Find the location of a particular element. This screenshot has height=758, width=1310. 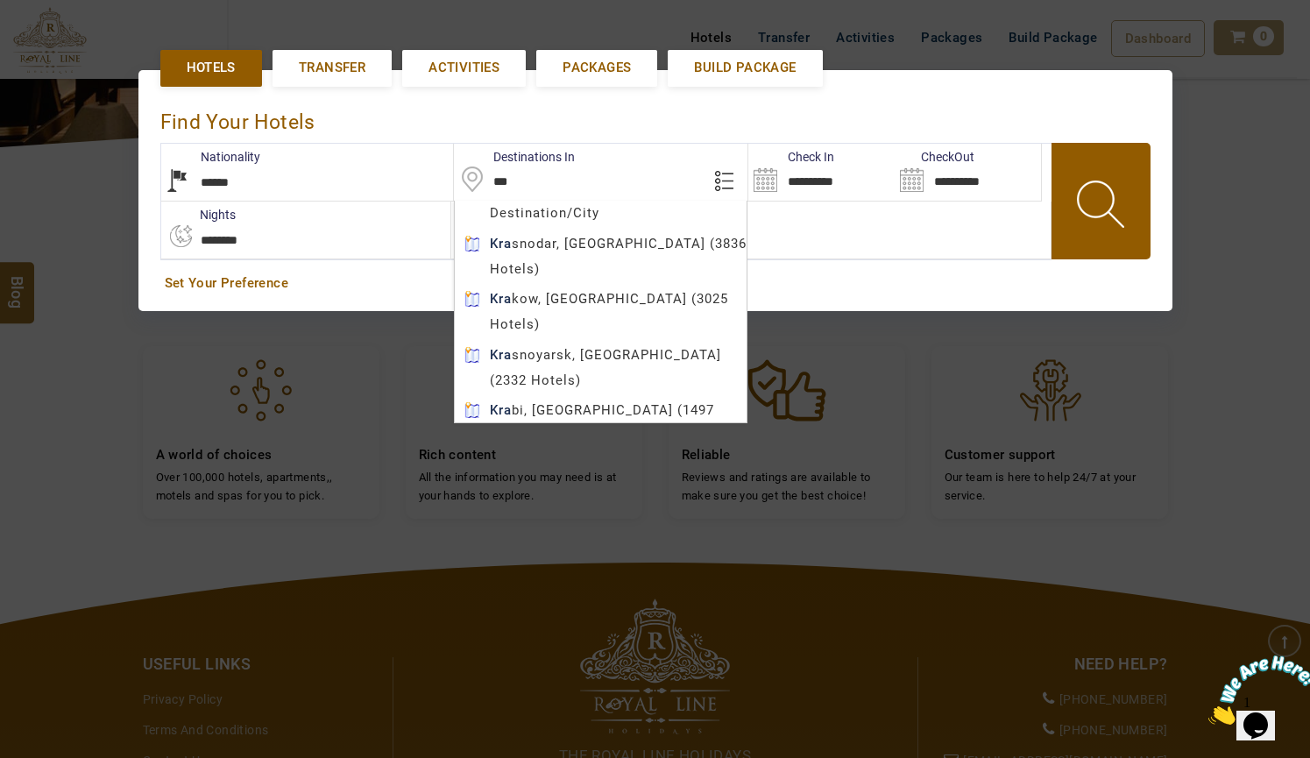

a: Build Package is located at coordinates (745, 67).